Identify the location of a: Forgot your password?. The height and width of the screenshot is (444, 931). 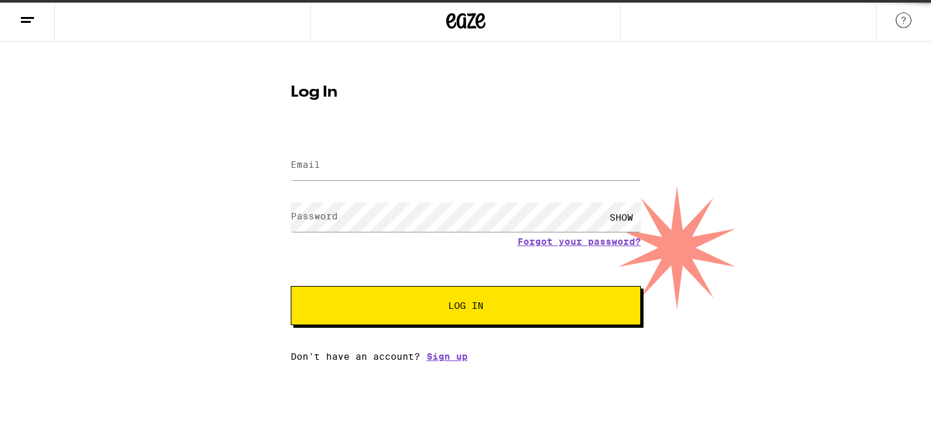
(579, 242).